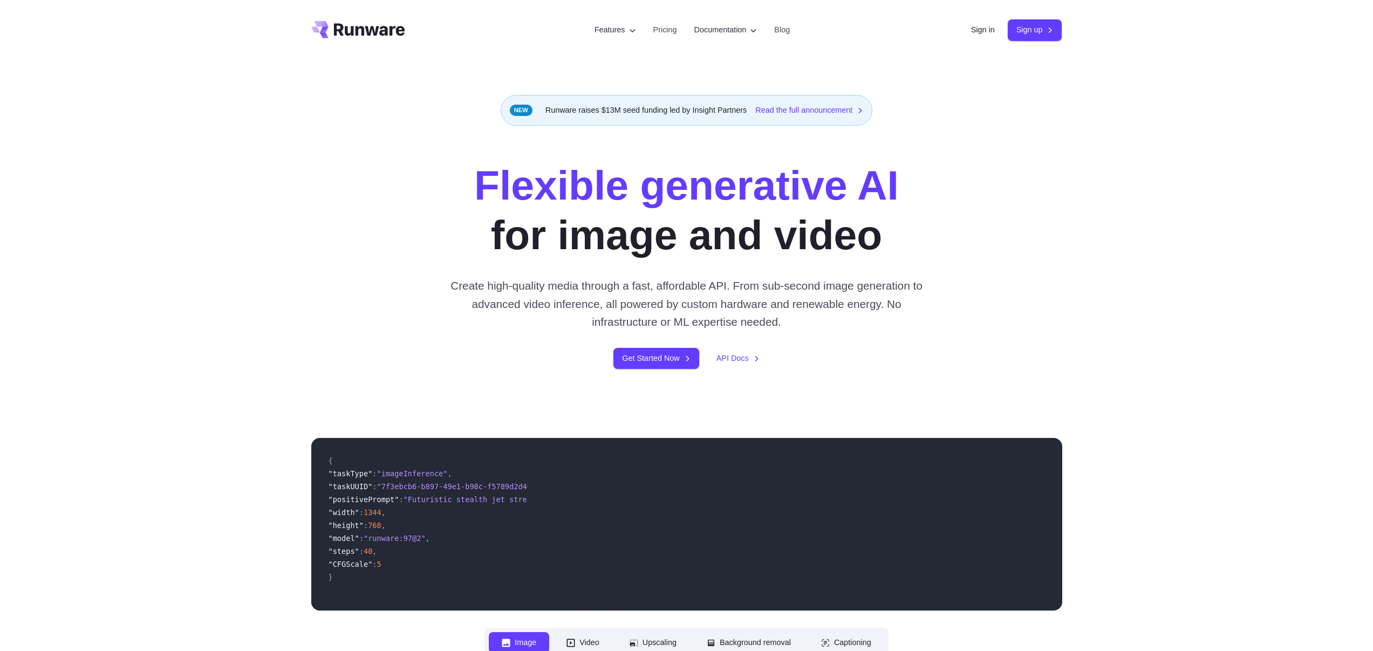 This screenshot has width=1373, height=651. What do you see at coordinates (809, 110) in the screenshot?
I see `a: Read the full announcement` at bounding box center [809, 110].